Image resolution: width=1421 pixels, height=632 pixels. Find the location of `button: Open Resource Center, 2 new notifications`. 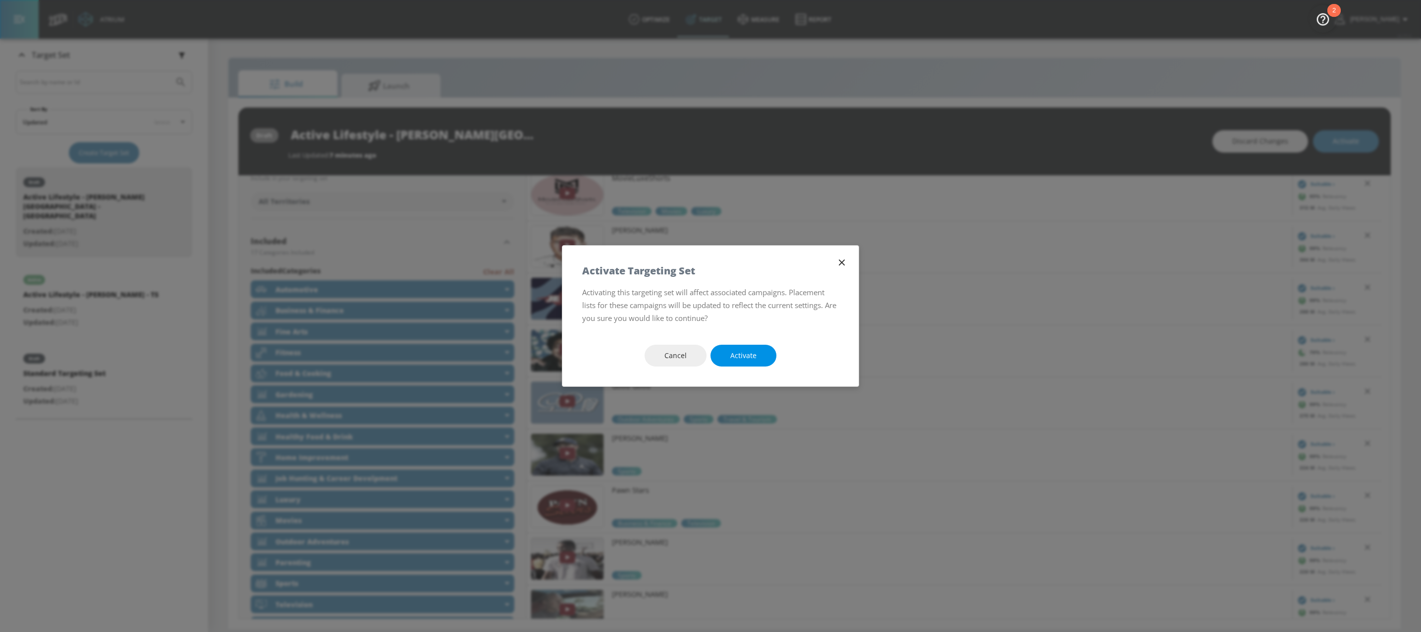

button: Open Resource Center, 2 new notifications is located at coordinates (1323, 19).